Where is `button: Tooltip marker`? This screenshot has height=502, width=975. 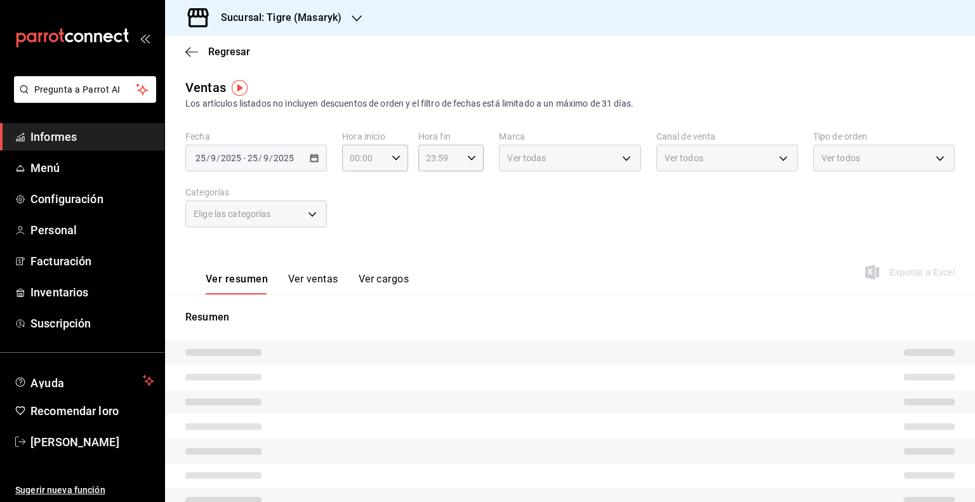
button: Tooltip marker is located at coordinates (239, 88).